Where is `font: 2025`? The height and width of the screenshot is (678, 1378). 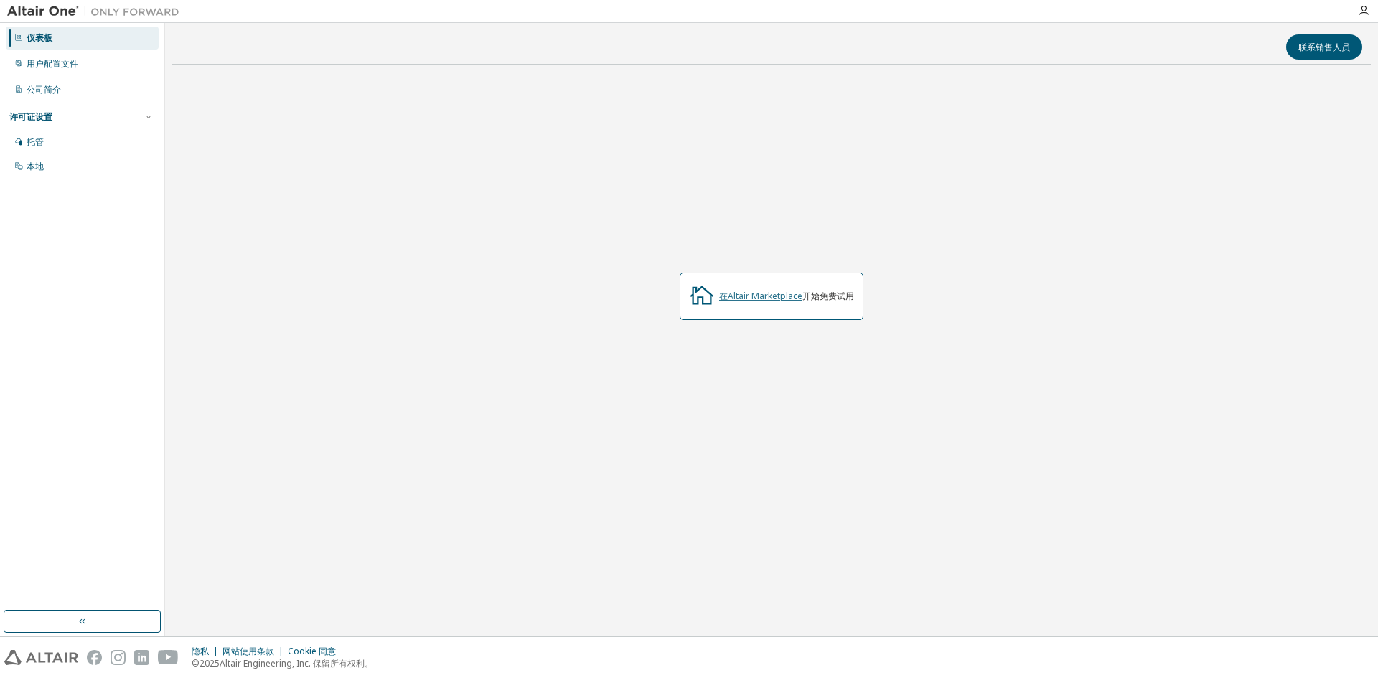
font: 2025 is located at coordinates (210, 663).